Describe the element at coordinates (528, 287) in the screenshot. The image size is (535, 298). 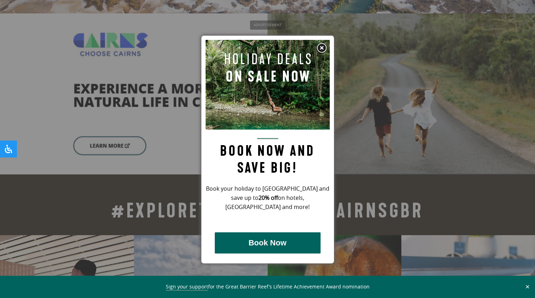
I see `button: Close` at that location.